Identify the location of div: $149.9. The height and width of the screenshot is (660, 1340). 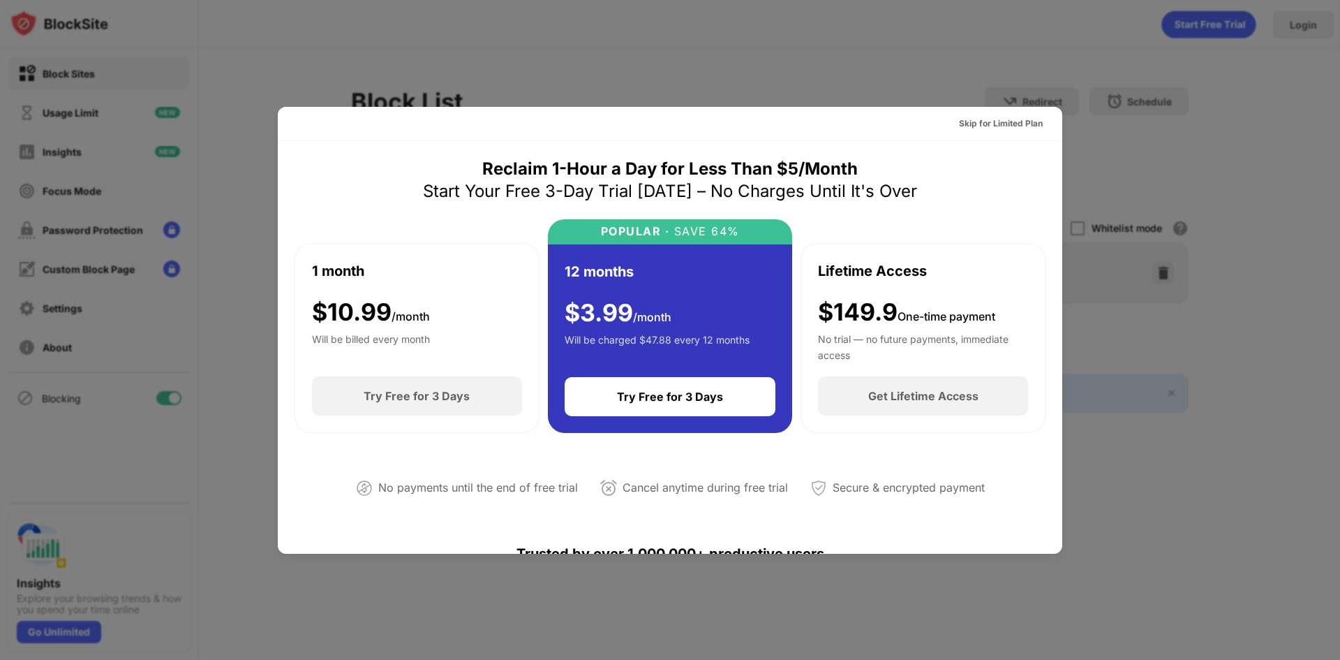
(907, 312).